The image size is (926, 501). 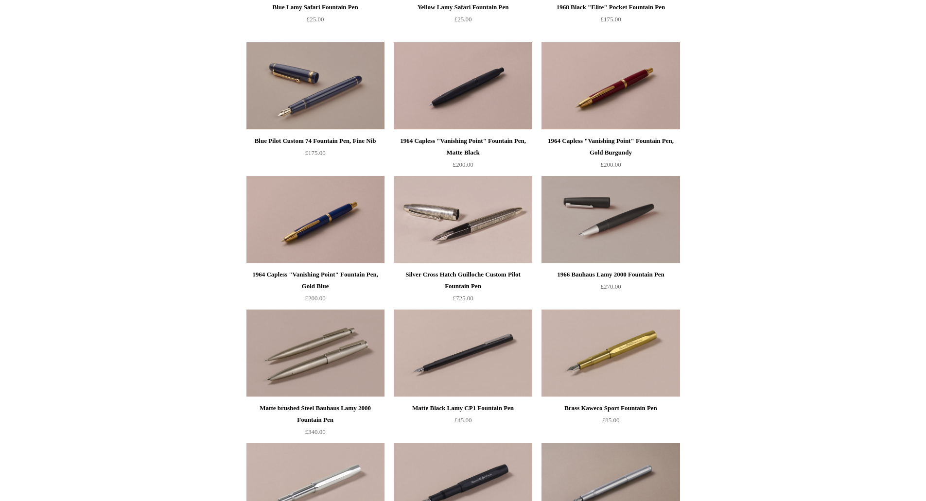 I want to click on a: Silver Cross Hatch Guilloche Custom Pilot Fountain Pen Silver Cross Hatch Guilloche Custom Pilot ..., so click(x=463, y=220).